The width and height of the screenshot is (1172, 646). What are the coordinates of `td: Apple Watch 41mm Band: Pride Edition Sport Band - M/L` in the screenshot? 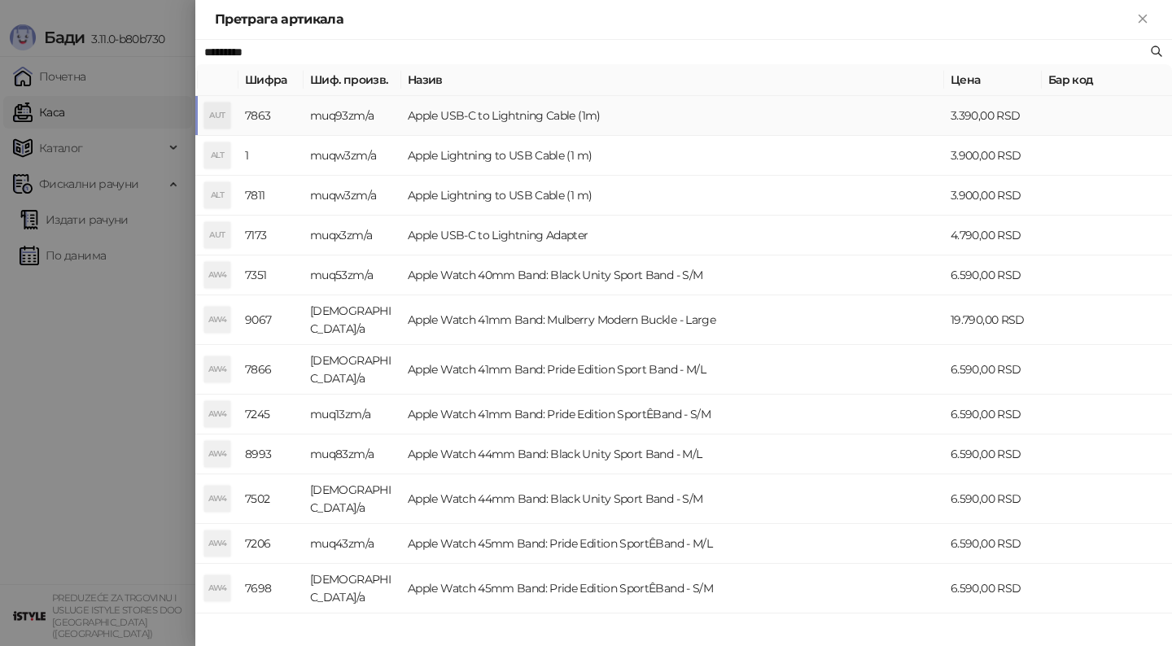 It's located at (672, 369).